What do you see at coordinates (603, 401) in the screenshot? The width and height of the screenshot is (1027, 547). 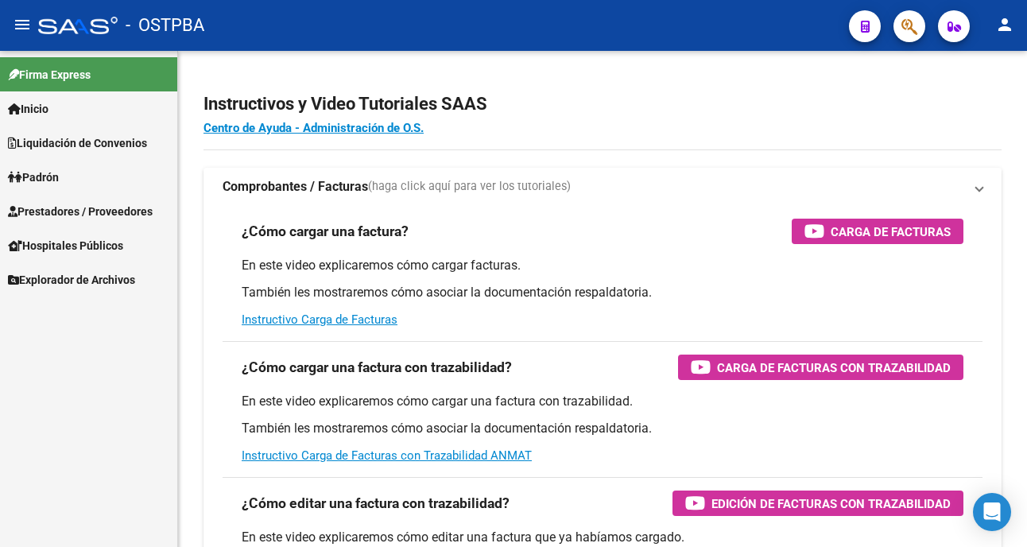 I see `p: En este video explicaremos cómo cargar una factura con trazabilidad.` at bounding box center [603, 401].